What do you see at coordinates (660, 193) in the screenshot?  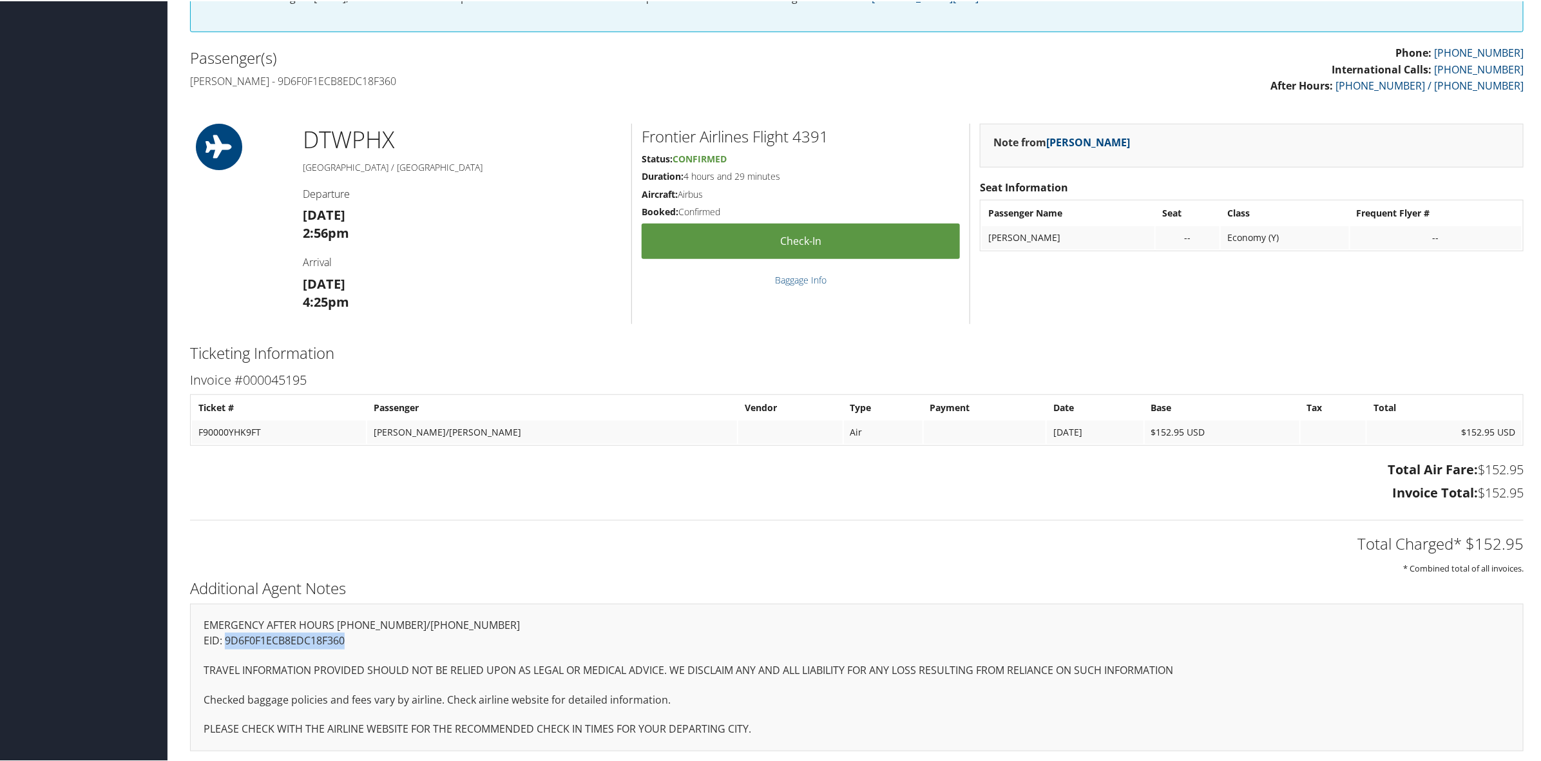 I see `strong: Aircraft:` at bounding box center [660, 193].